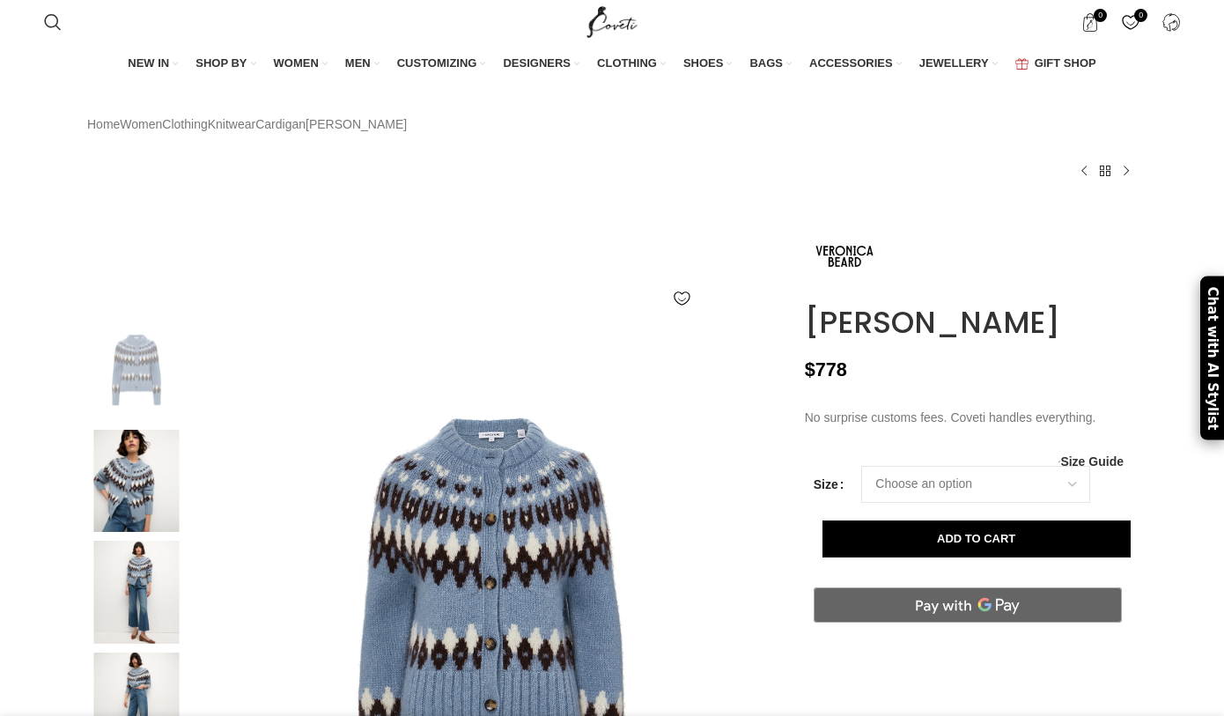  What do you see at coordinates (357, 63) in the screenshot?
I see `span: MEN` at bounding box center [357, 63].